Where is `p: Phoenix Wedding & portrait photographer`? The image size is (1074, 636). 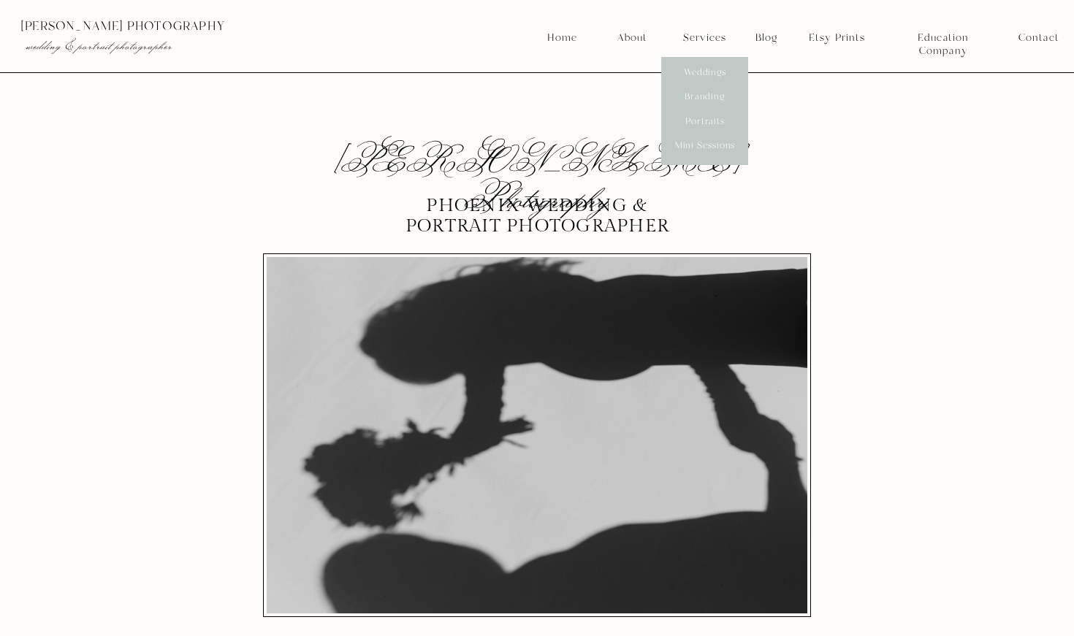 p: Phoenix Wedding & portrait photographer is located at coordinates (537, 216).